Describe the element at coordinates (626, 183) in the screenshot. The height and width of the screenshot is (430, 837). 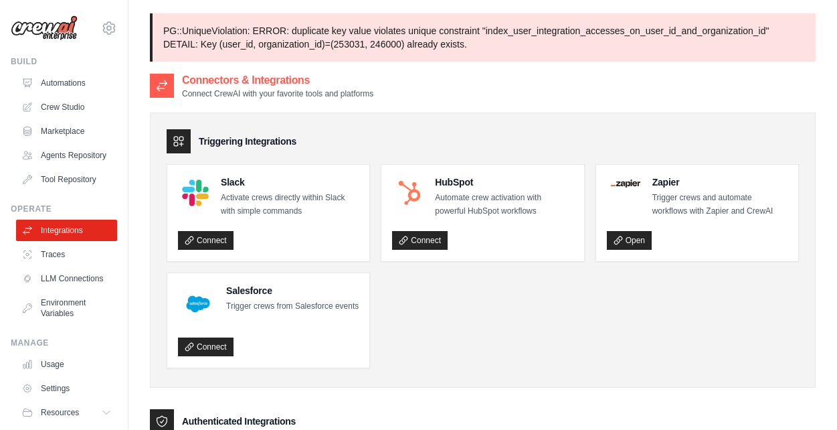
I see `img: Zapier Logo` at that location.